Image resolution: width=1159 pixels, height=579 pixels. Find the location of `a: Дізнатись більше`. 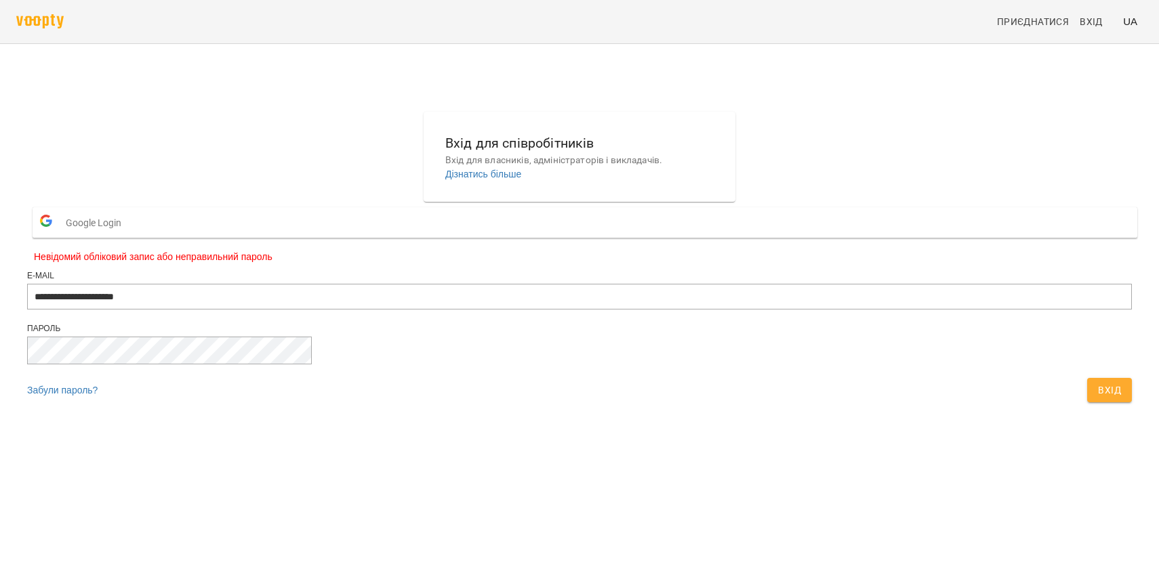

a: Дізнатись більше is located at coordinates (483, 174).